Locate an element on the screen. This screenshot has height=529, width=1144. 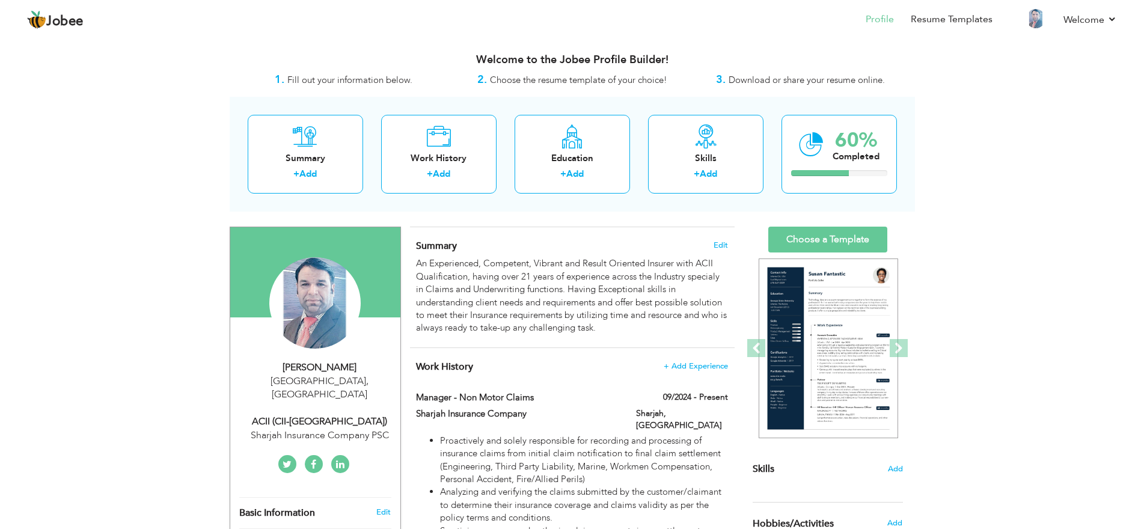
div: An Experienced, Competent, Vibrant and Result Oriented Insurer with ACII Qualification, having ov... is located at coordinates (571, 296).